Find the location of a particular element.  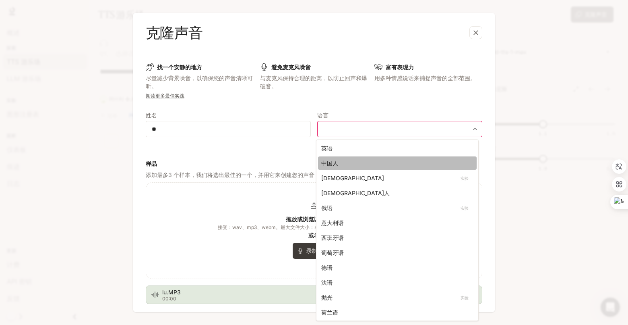

font: 法语 is located at coordinates (327, 282).